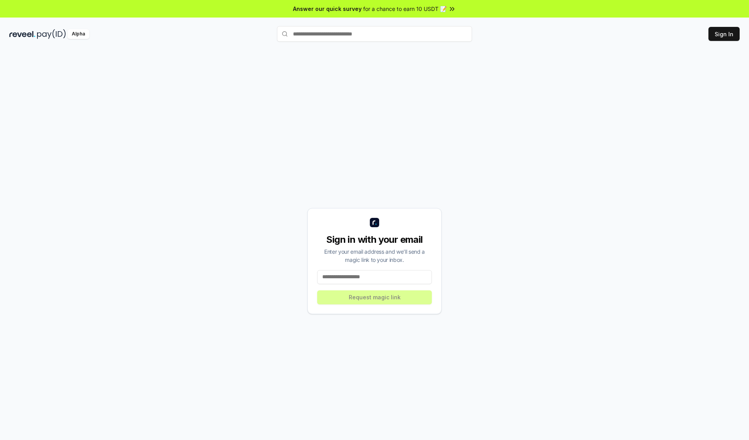 The height and width of the screenshot is (440, 749). I want to click on img: pay_id, so click(51, 34).